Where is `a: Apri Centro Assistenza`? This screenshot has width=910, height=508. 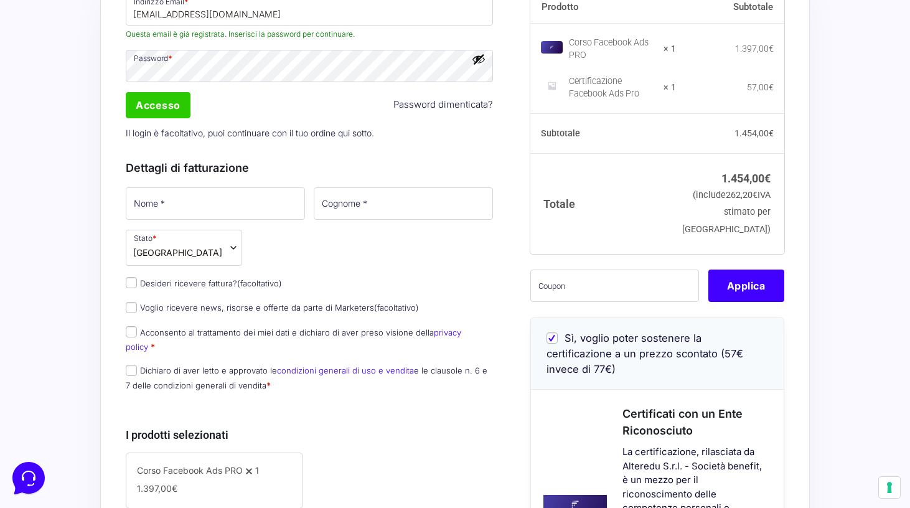 a: Apri Centro Assistenza is located at coordinates (180, 159).